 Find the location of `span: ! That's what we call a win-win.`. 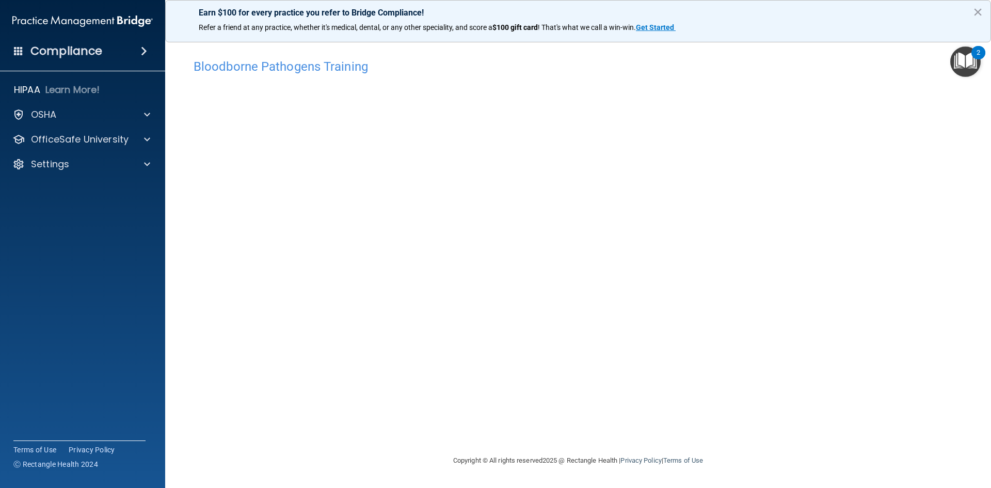

span: ! That's what we call a win-win. is located at coordinates (587, 27).